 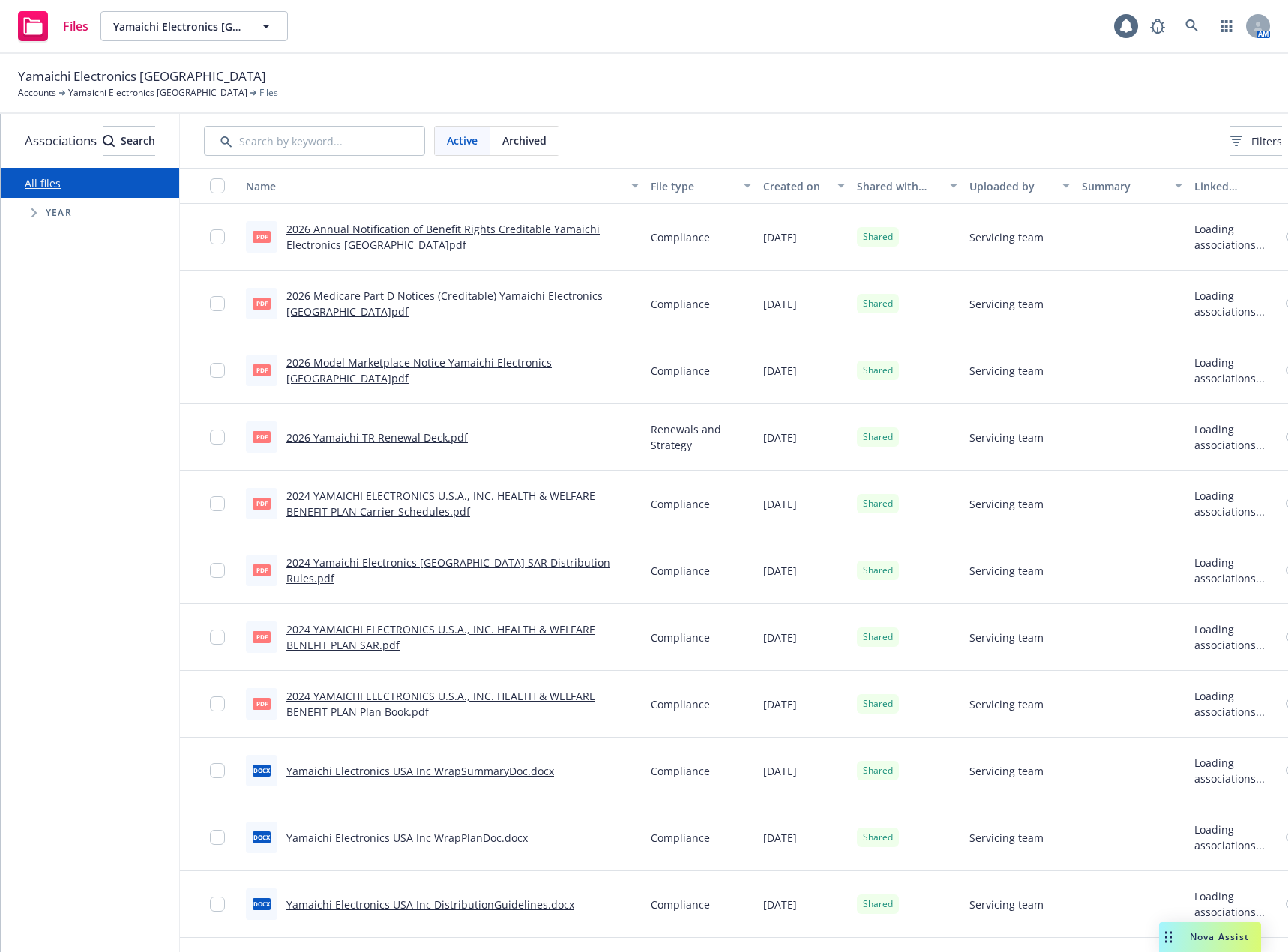 What do you see at coordinates (1219, 937) in the screenshot?
I see `span: Nova Assist` at bounding box center [1219, 937].